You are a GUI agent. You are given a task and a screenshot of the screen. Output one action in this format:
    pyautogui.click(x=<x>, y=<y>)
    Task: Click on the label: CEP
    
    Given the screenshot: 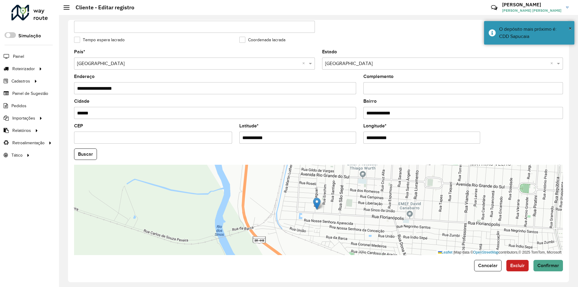 What is the action you would take?
    pyautogui.click(x=79, y=126)
    